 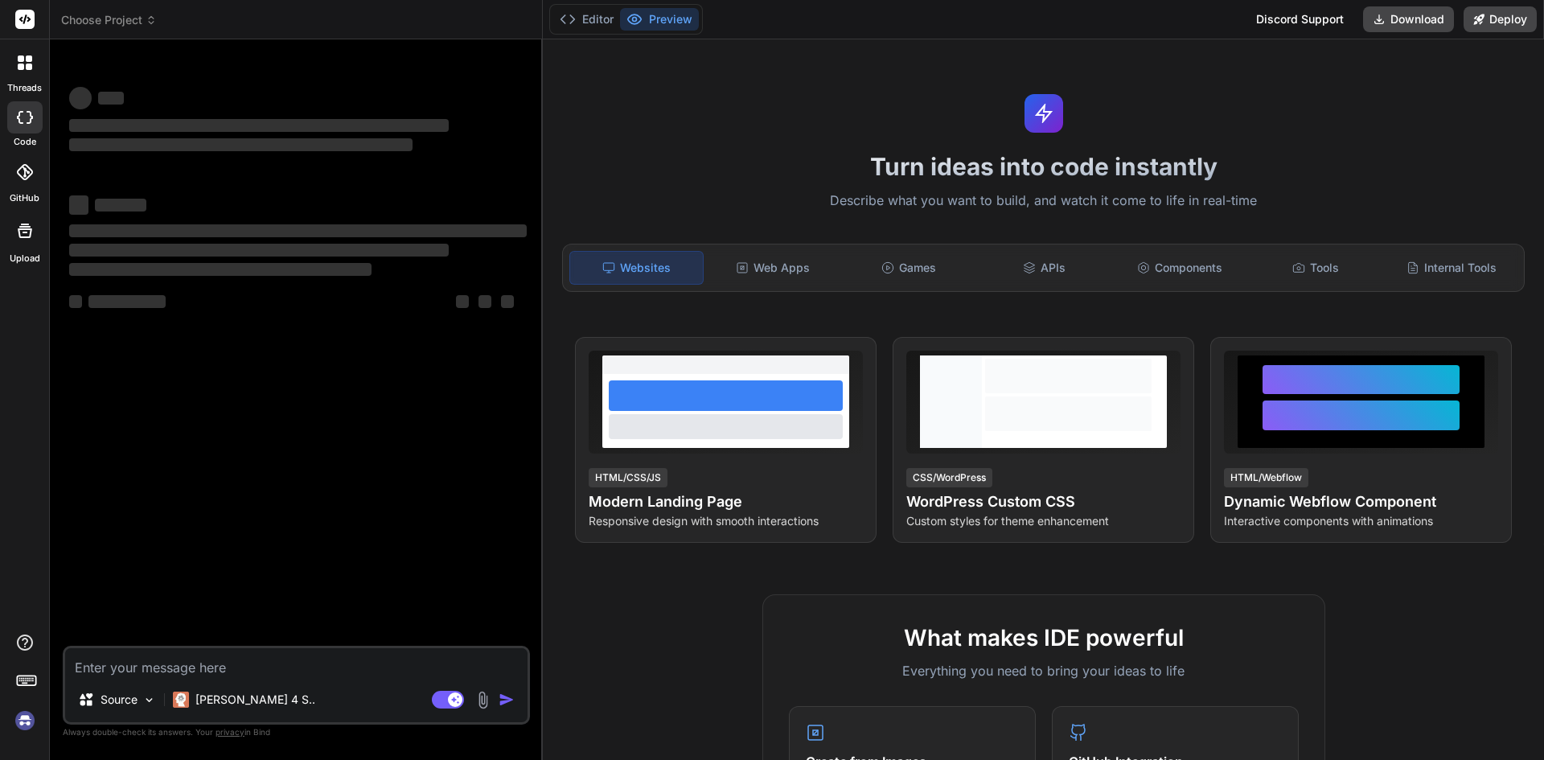 I want to click on label: threads, so click(x=24, y=88).